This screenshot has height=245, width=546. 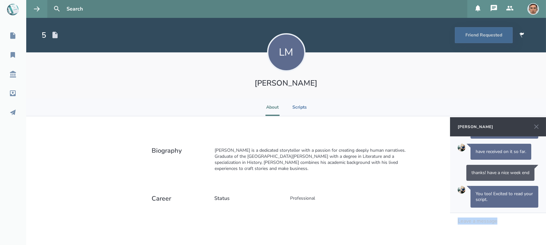 I want to click on h2: Career, so click(x=181, y=199).